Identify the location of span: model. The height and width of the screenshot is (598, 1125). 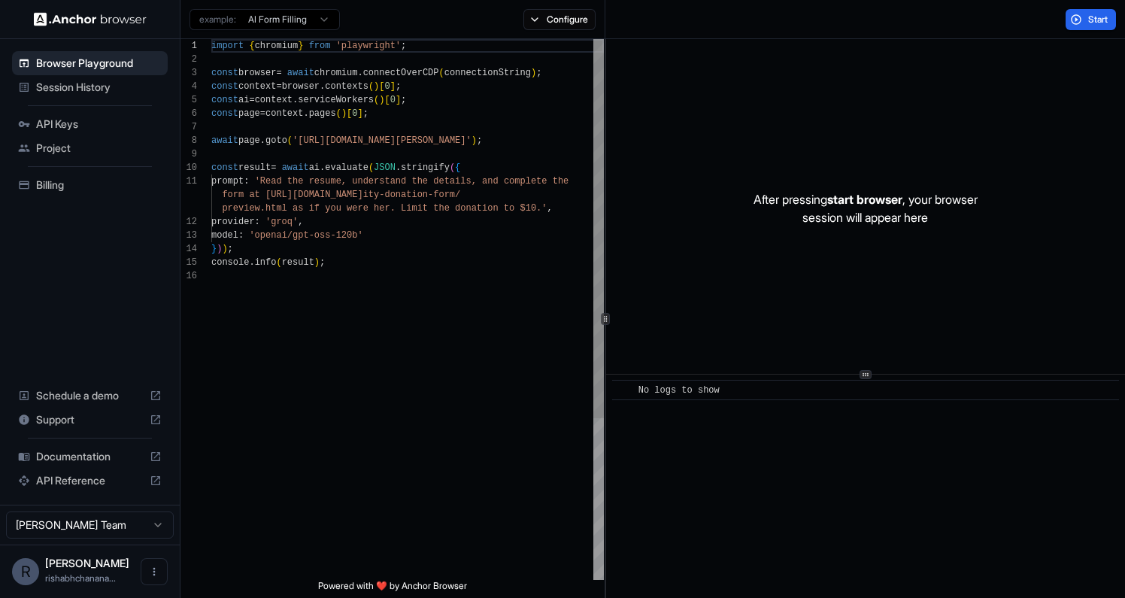
(225, 235).